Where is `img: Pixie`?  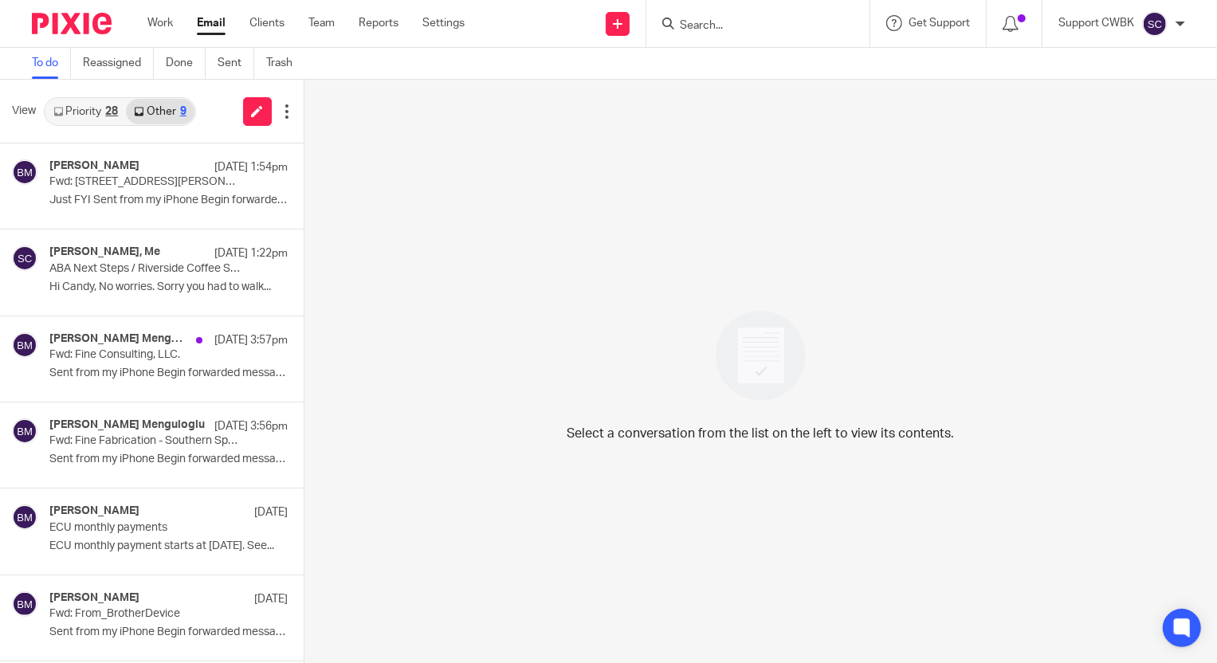
img: Pixie is located at coordinates (72, 23).